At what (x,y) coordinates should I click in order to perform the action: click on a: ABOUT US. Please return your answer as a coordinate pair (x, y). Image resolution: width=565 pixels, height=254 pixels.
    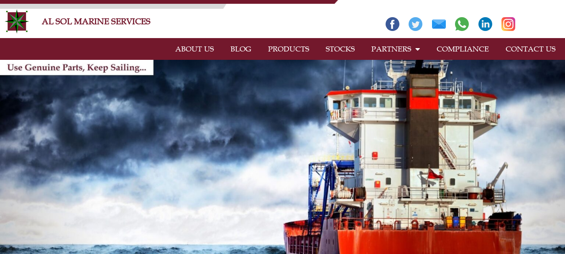
    Looking at the image, I should click on (194, 49).